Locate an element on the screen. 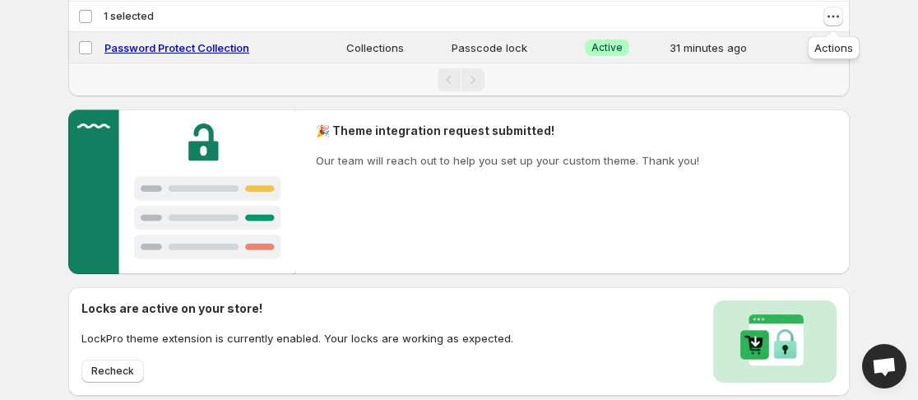 This screenshot has height=400, width=918. td: Collections is located at coordinates (394, 48).